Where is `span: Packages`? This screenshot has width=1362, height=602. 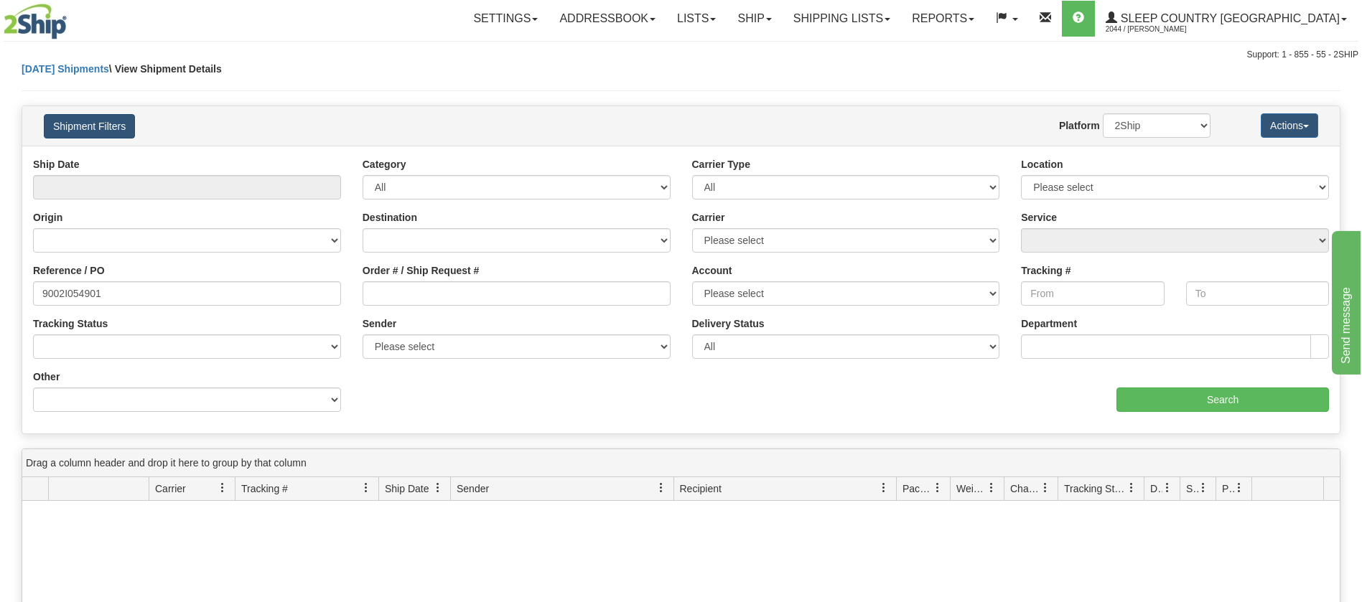
span: Packages is located at coordinates (917, 489).